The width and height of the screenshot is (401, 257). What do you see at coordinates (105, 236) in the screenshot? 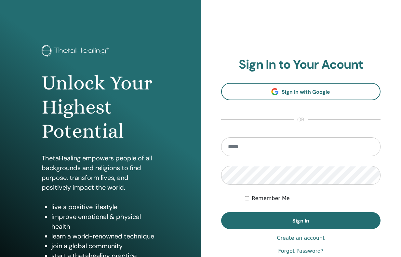
I see `li: learn a world-renowned technique` at bounding box center [105, 236].